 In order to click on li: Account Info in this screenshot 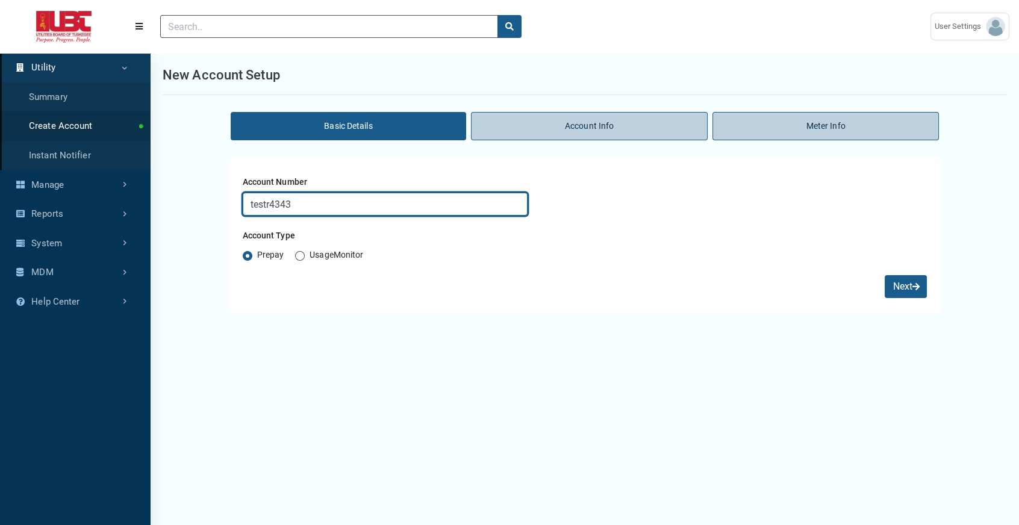, I will do `click(589, 126)`.